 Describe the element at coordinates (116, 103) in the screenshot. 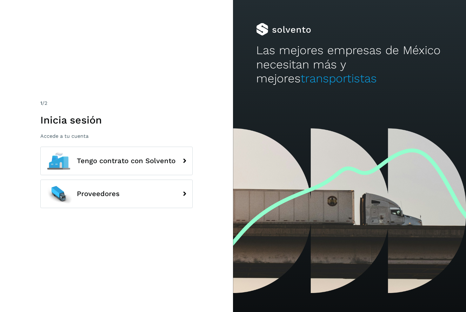

I see `div: /2` at that location.